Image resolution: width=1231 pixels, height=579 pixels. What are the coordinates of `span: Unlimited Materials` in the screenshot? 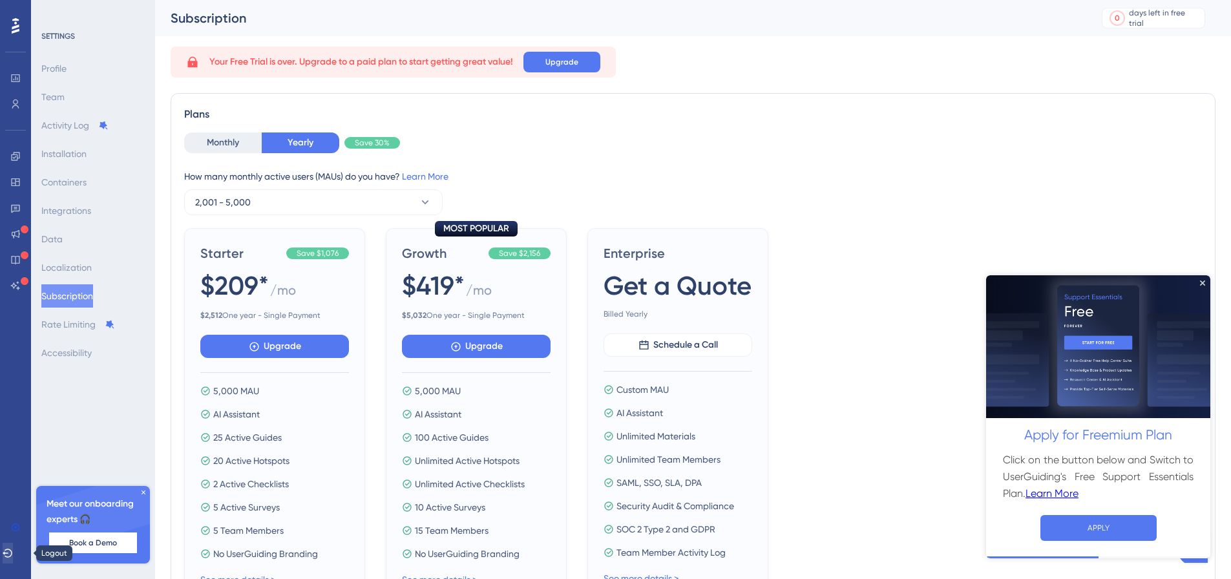 It's located at (656, 436).